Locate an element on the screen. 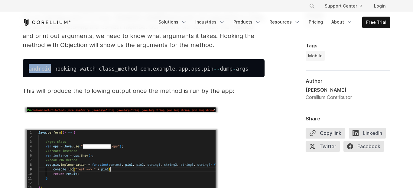 The image size is (413, 188). div: Author is located at coordinates (348, 81).